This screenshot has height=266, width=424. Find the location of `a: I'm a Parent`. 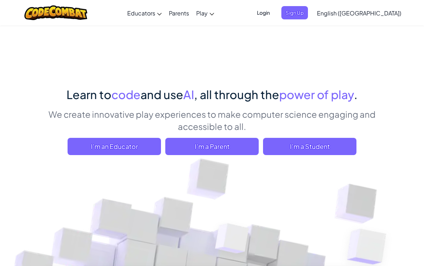

a: I'm a Parent is located at coordinates (212, 146).